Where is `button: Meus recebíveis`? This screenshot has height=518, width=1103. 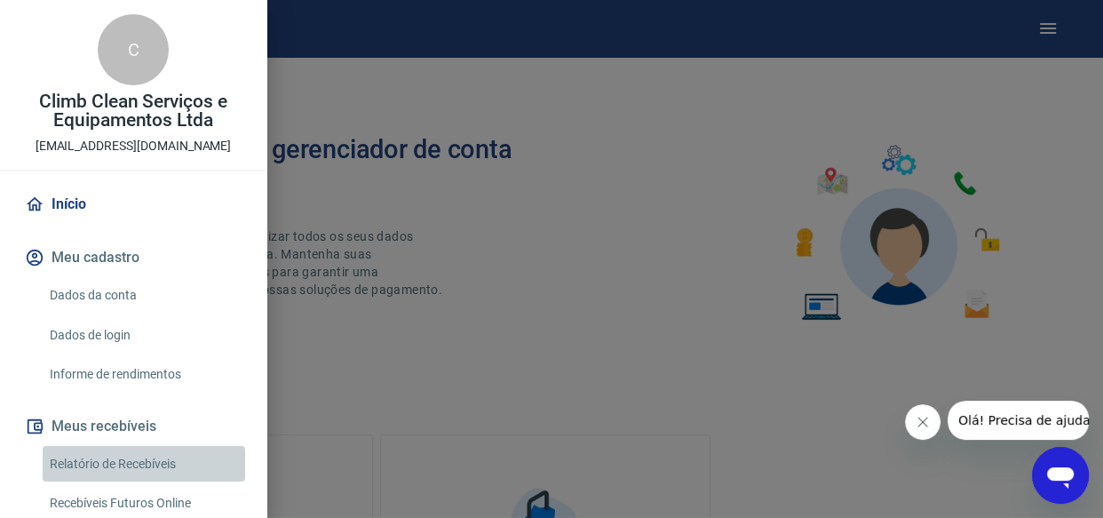 button: Meus recebíveis is located at coordinates (133, 426).